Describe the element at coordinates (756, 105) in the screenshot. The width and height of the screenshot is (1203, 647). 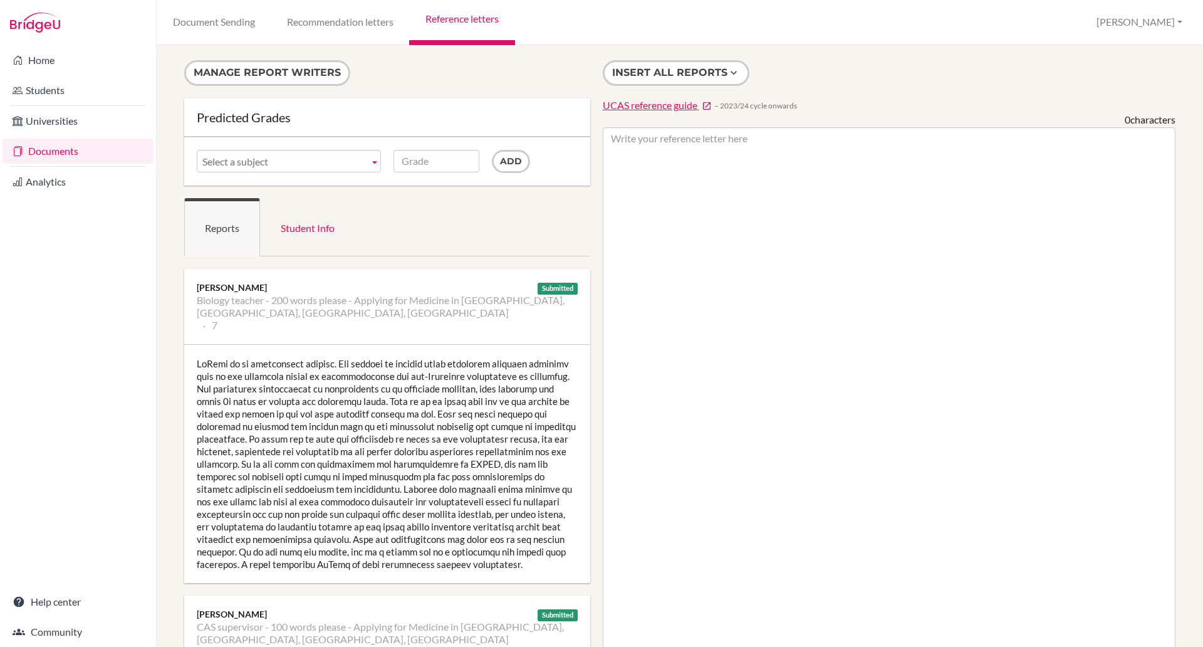
I see `span: − 2023/24 cycle onwards` at that location.